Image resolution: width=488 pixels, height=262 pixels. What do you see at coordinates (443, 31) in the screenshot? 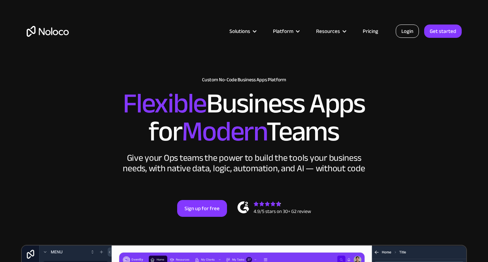
I see `a: Get started` at bounding box center [443, 31].